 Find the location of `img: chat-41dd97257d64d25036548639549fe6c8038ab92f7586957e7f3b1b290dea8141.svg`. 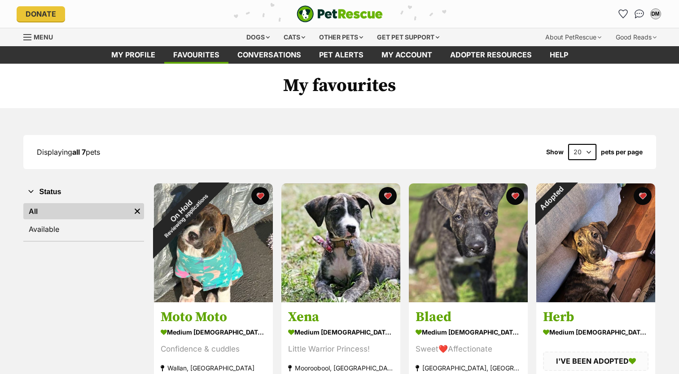

img: chat-41dd97257d64d25036548639549fe6c8038ab92f7586957e7f3b1b290dea8141.svg is located at coordinates (639, 14).